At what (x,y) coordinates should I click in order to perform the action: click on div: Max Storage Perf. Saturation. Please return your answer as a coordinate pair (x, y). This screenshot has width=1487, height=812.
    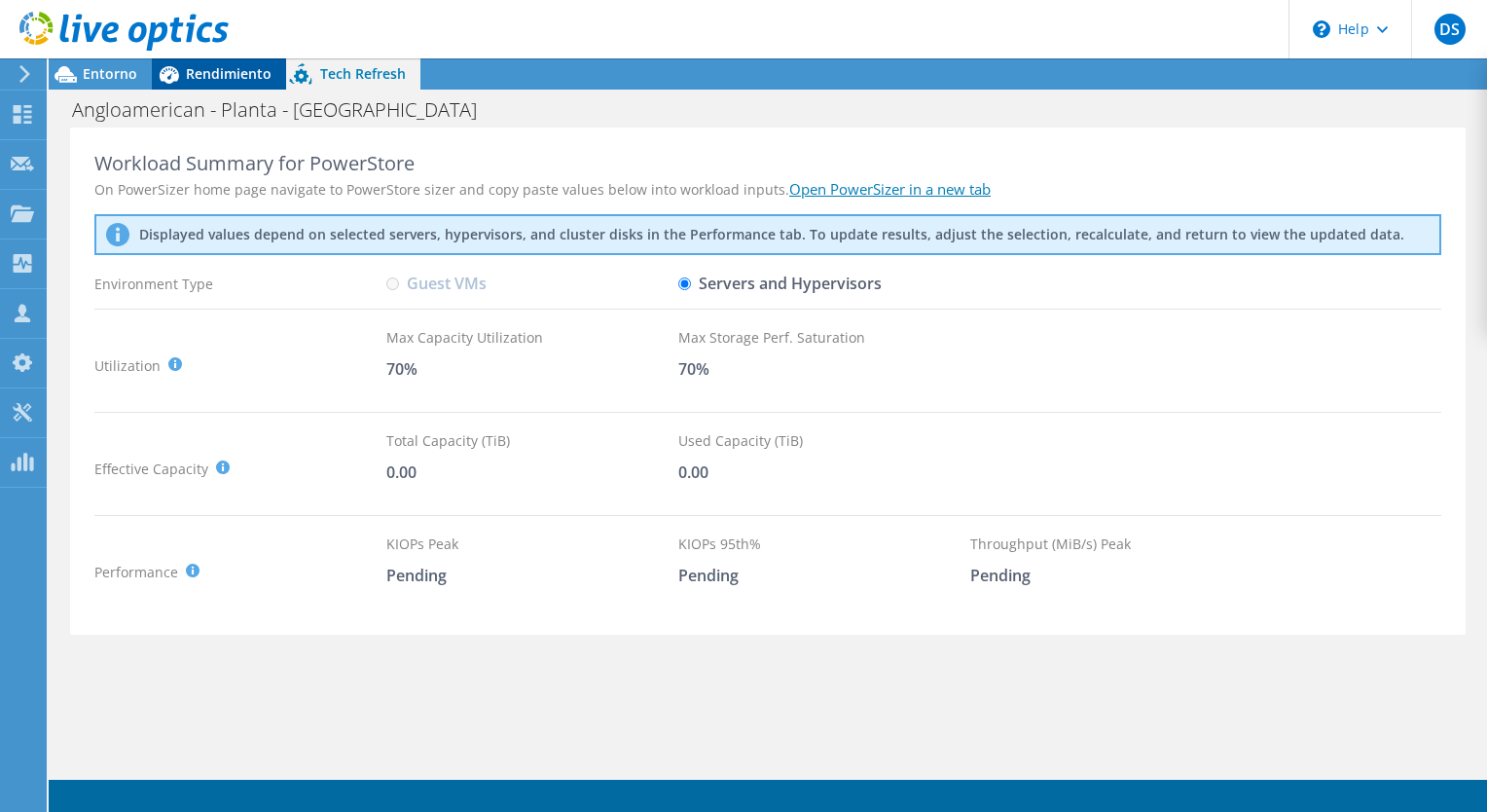
    Looking at the image, I should click on (825, 338).